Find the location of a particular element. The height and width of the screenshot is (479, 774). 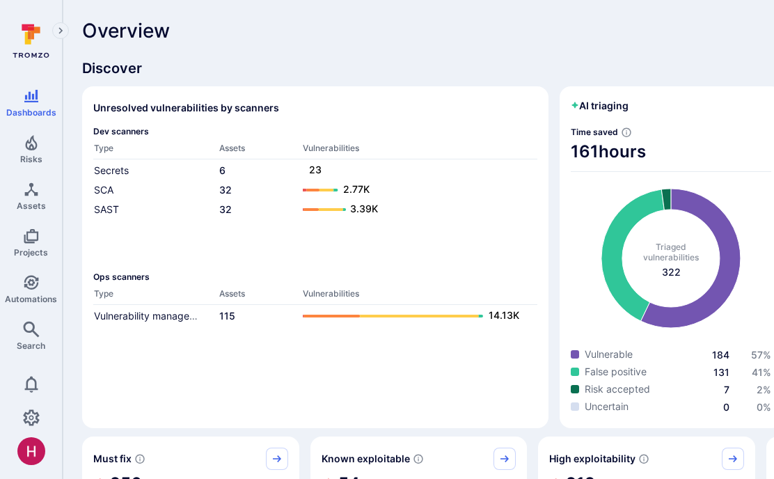

span: High exploitability is located at coordinates (592, 459).